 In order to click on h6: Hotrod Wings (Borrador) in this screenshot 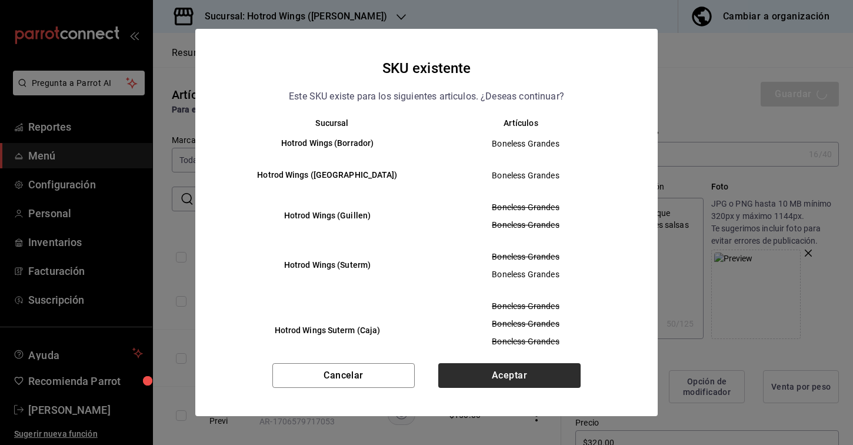, I will do `click(327, 144)`.